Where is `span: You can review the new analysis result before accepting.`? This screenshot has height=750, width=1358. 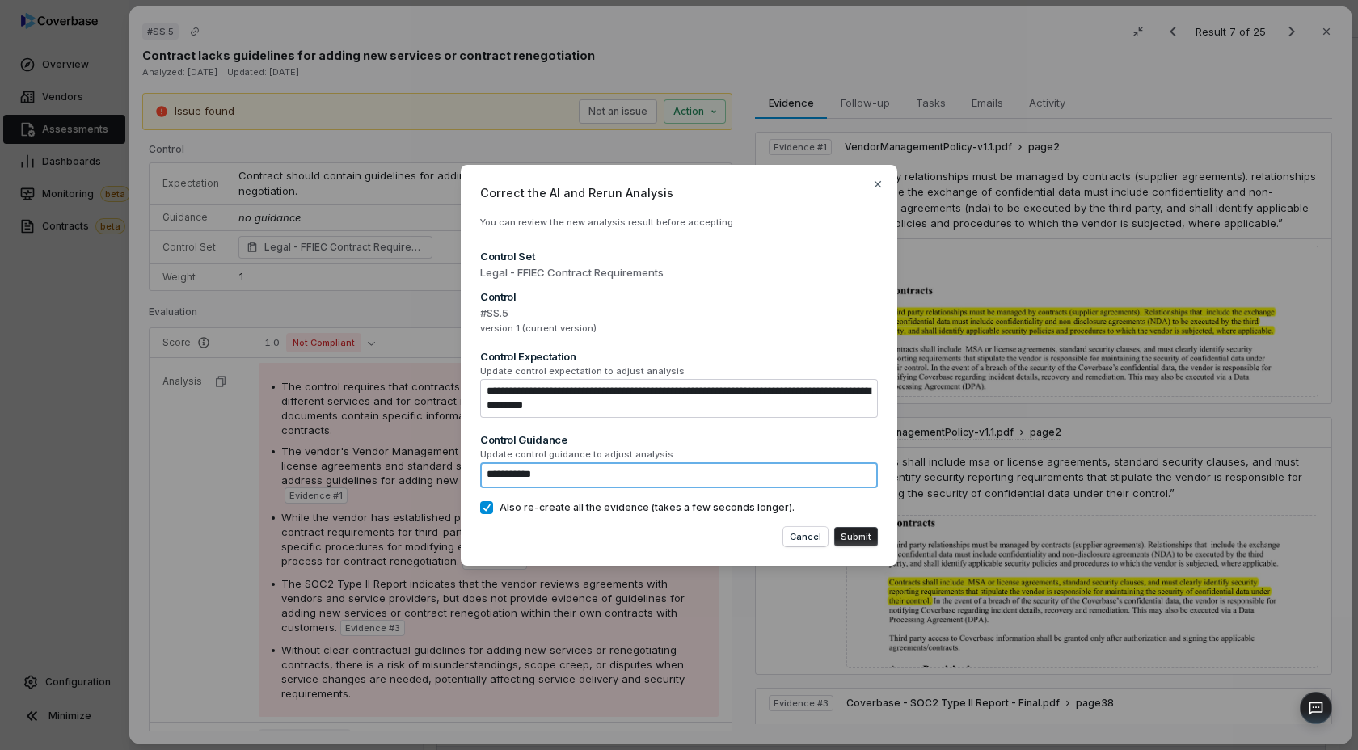
span: You can review the new analysis result before accepting. is located at coordinates (608, 222).